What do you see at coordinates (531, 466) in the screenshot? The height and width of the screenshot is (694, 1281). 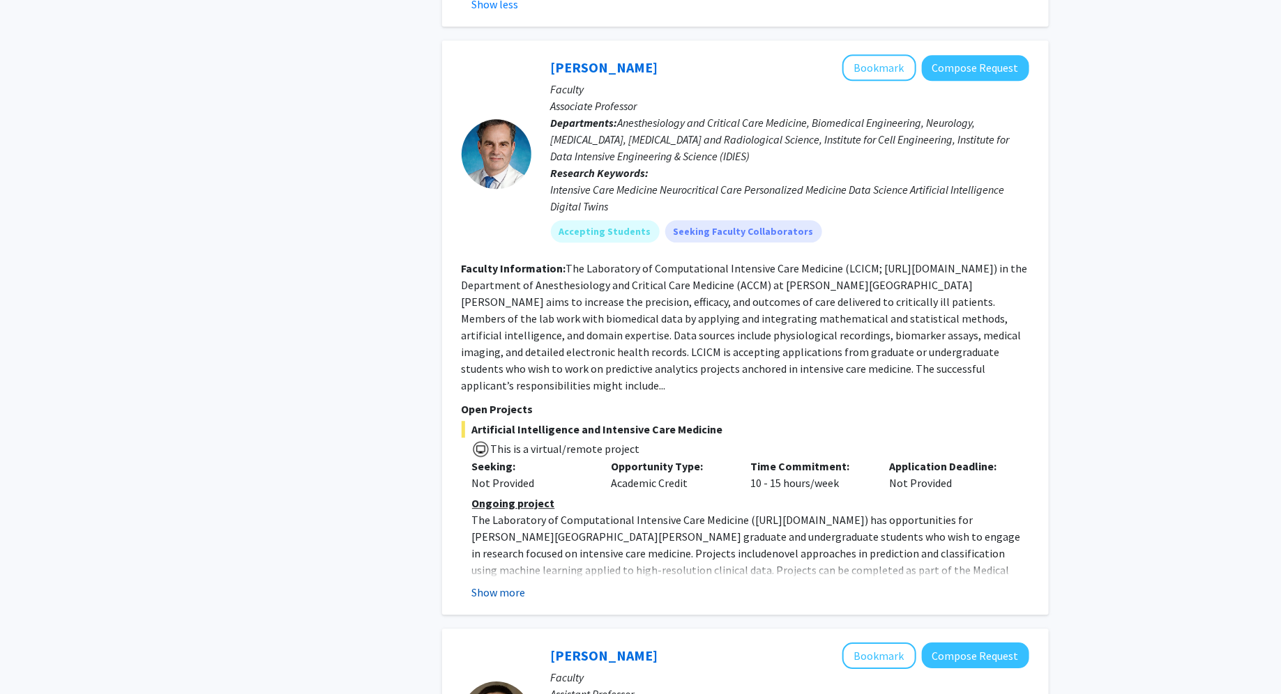 I see `p: Seeking:` at bounding box center [531, 466].